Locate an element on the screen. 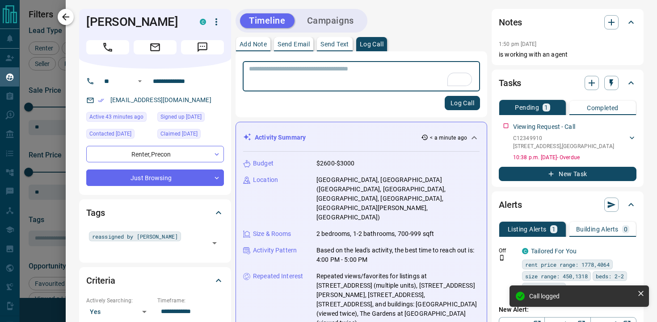  p: Timeframe: is located at coordinates (190, 301).